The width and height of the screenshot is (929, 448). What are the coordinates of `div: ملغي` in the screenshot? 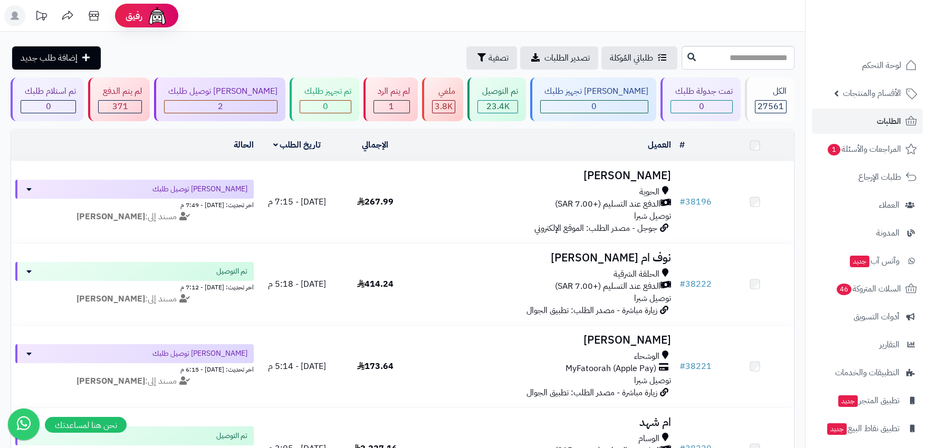 It's located at (444, 91).